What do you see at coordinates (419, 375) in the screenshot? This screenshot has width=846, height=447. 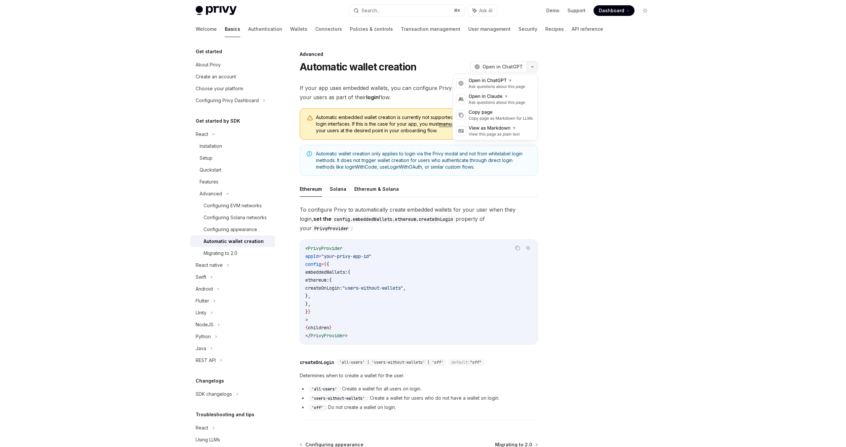 I see `span: Determines when to create a wallet for the user.` at bounding box center [419, 375].